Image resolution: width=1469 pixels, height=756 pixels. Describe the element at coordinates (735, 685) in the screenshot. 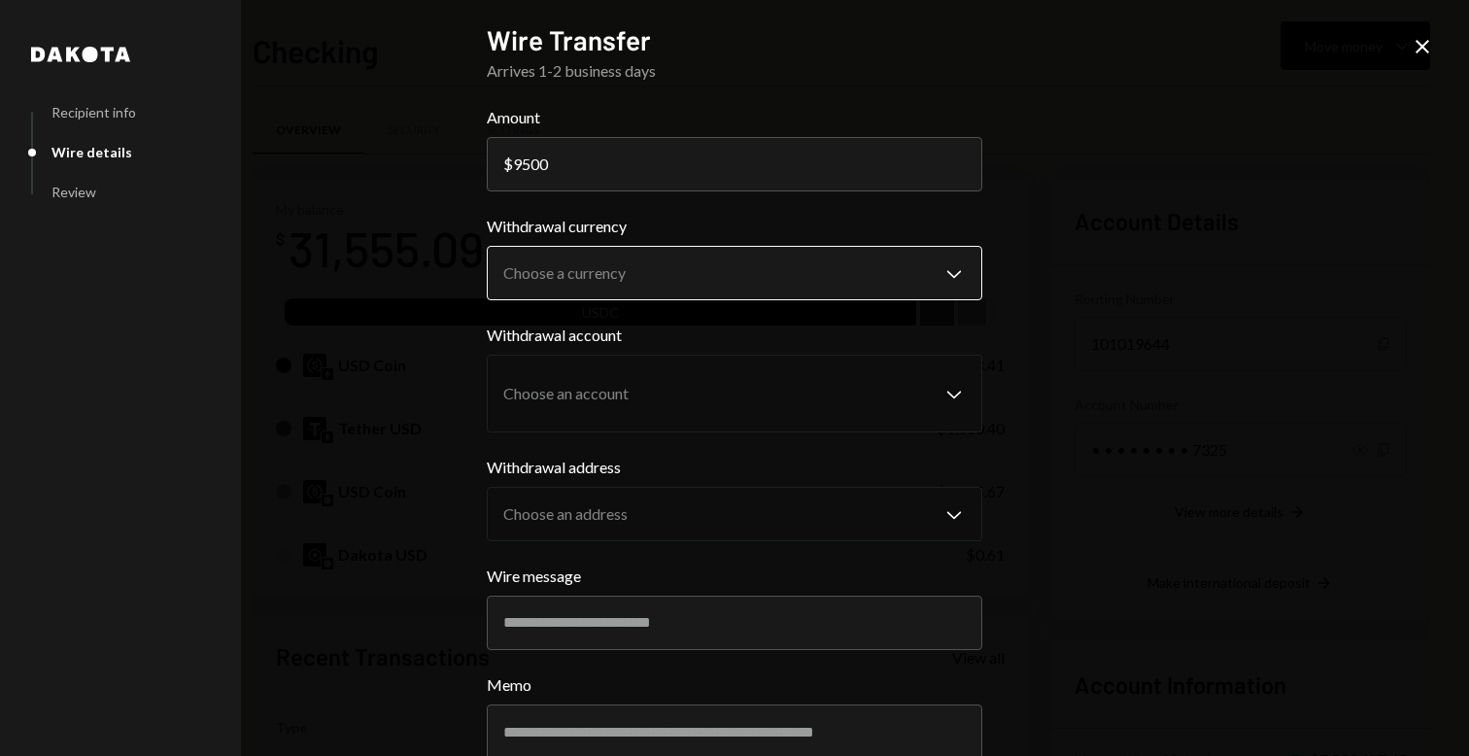

I see `label: Memo` at that location.